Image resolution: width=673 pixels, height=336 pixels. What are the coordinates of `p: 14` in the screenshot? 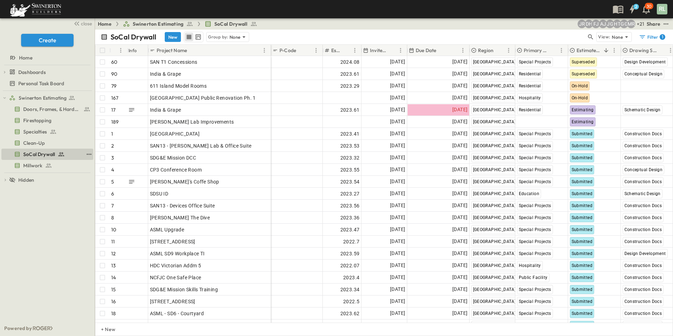 It's located at (113, 277).